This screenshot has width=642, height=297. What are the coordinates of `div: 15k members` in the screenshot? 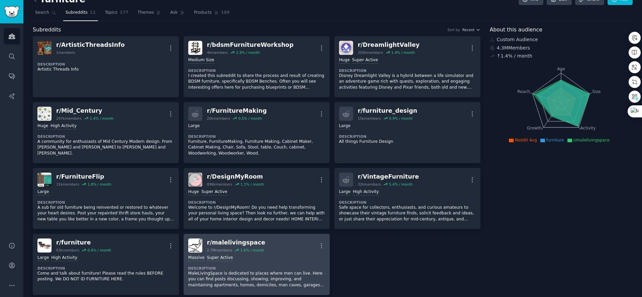 It's located at (369, 118).